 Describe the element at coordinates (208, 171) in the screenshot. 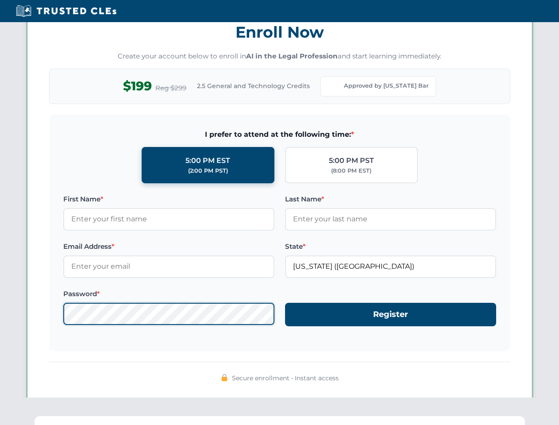

I see `div: (2:00 PM PST)` at that location.